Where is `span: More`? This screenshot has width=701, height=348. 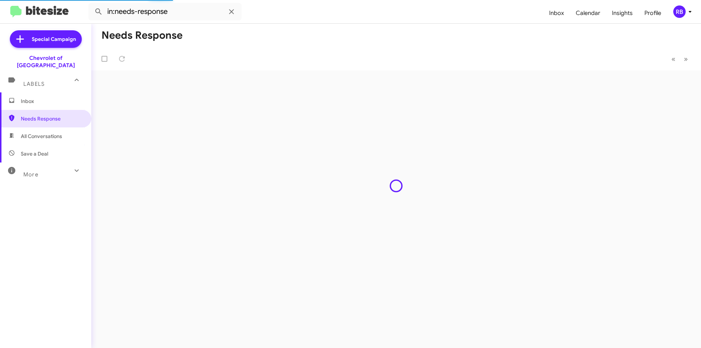 span: More is located at coordinates (31, 174).